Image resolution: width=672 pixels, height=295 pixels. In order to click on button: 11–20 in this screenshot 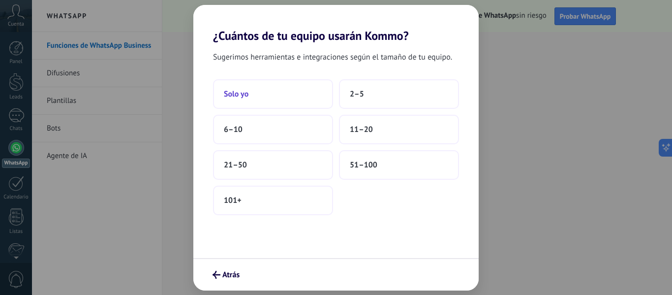, I will do `click(399, 129)`.